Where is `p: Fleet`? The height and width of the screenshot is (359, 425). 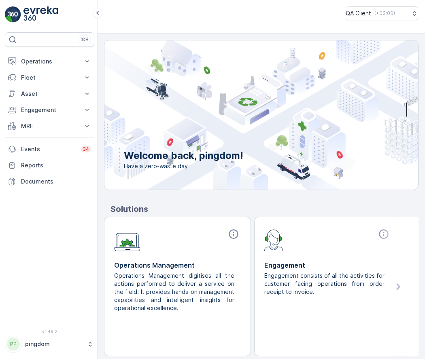
p: Fleet is located at coordinates (49, 78).